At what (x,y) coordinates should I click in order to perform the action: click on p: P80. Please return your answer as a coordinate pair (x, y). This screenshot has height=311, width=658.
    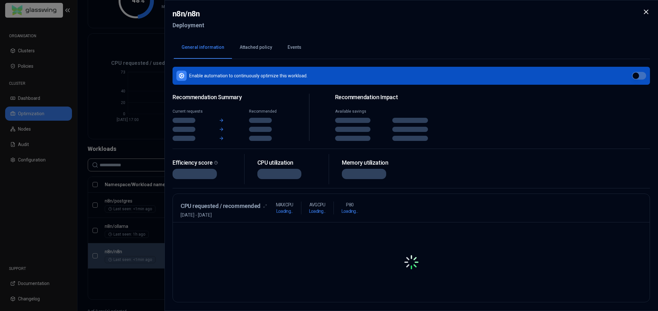
    Looking at the image, I should click on (350, 205).